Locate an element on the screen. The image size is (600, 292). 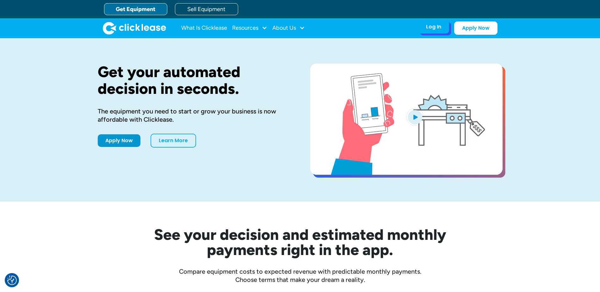
button: Consent Preferences is located at coordinates (12, 281).